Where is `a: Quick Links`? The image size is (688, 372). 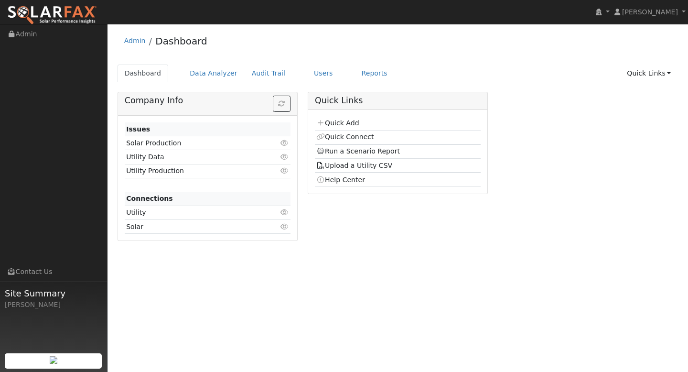 a: Quick Links is located at coordinates (649, 73).